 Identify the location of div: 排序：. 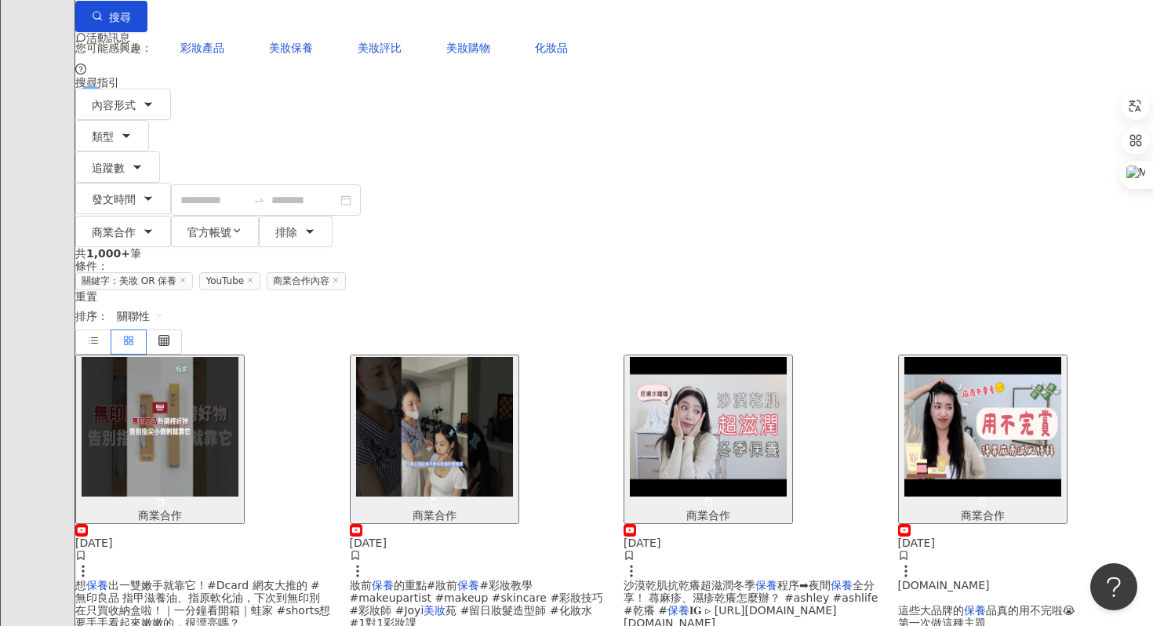
(614, 316).